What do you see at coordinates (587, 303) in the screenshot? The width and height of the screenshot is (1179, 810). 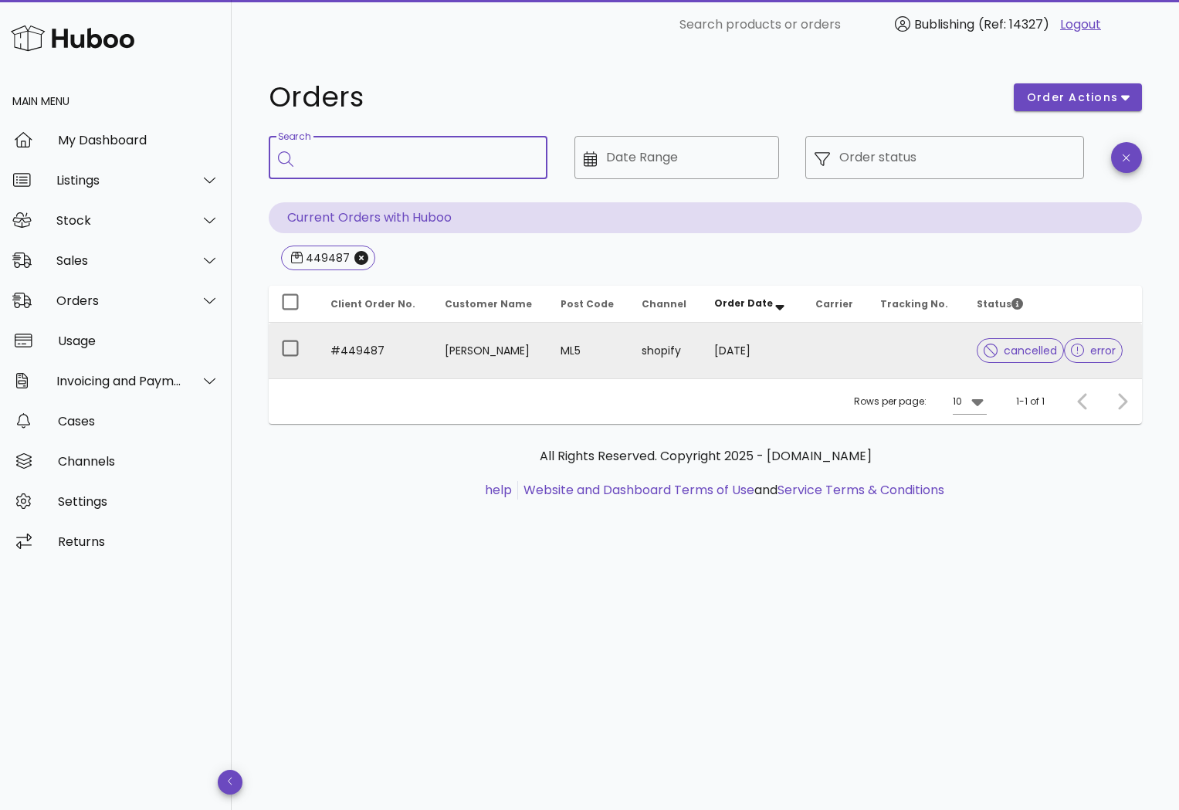 I see `span: Post Code` at bounding box center [587, 303].